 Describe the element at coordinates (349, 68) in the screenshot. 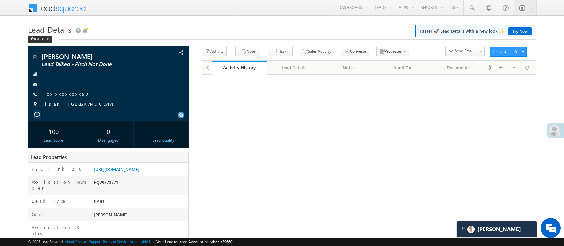

I see `a: Notes` at that location.